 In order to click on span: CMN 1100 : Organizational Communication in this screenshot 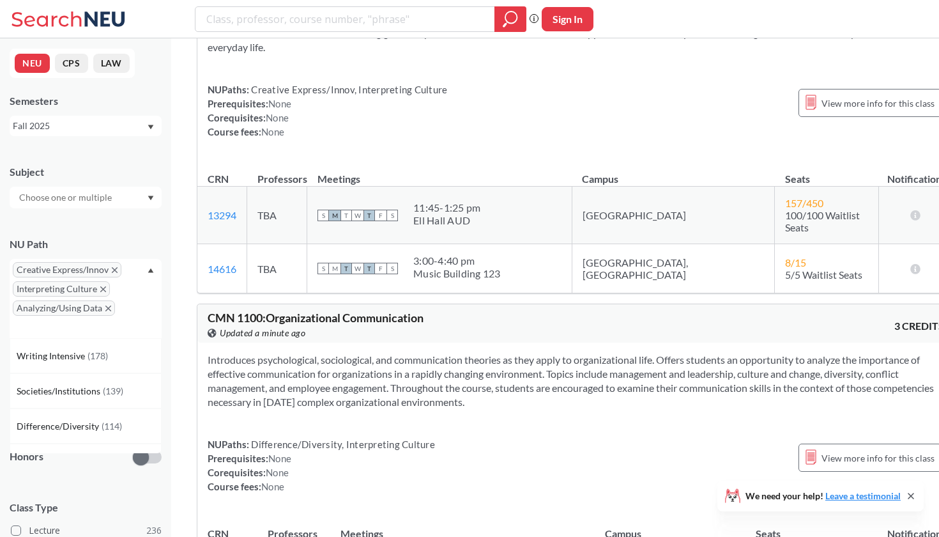, I will do `click(316, 318)`.